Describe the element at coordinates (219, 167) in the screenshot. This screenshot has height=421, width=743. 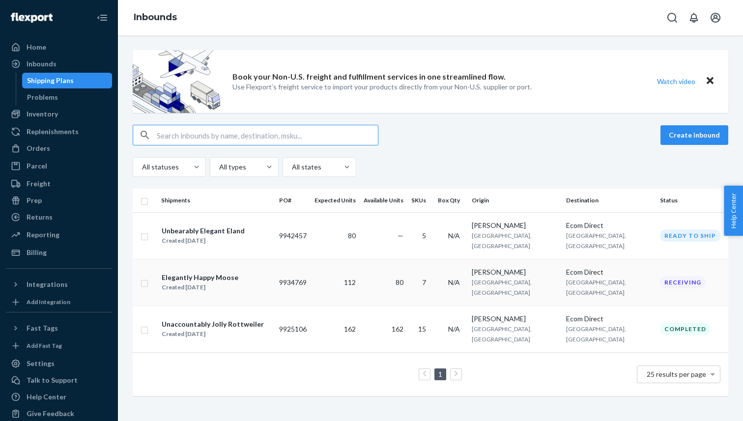
I see `input: All types` at that location.